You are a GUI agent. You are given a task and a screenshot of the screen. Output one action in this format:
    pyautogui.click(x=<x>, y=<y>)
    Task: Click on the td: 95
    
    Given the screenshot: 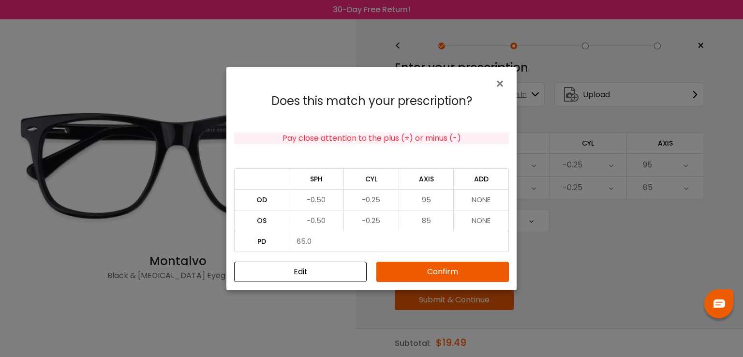 What is the action you would take?
    pyautogui.click(x=427, y=199)
    